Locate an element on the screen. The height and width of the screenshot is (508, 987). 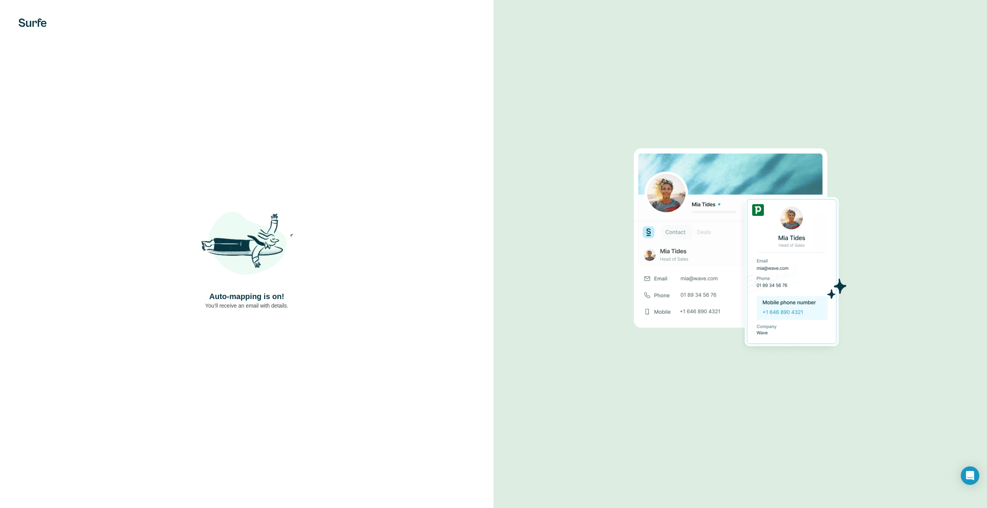
h4: Auto-mapping is on! is located at coordinates (247, 297).